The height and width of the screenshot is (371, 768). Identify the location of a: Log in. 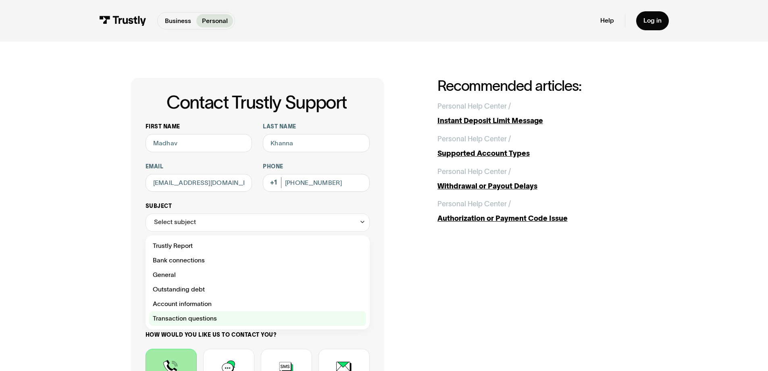
(653, 21).